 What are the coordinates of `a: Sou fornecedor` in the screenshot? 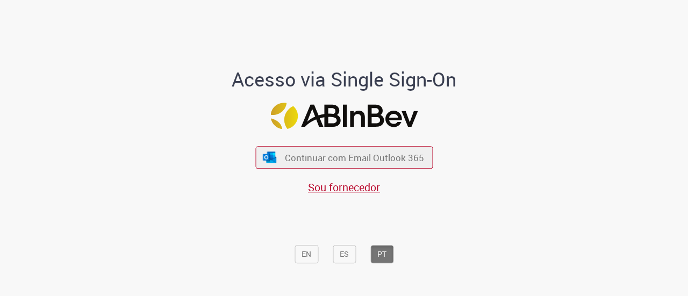 It's located at (344, 187).